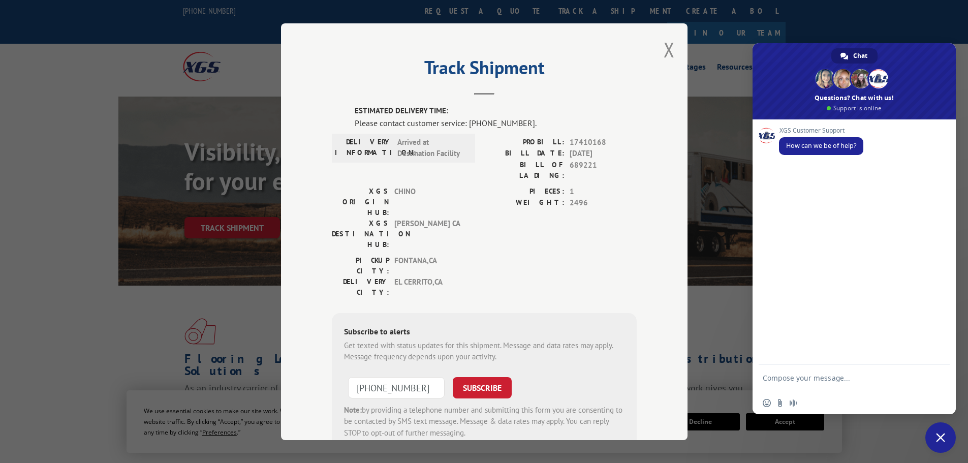 This screenshot has height=463, width=968. What do you see at coordinates (482, 387) in the screenshot?
I see `button: SUBSCRIBE` at bounding box center [482, 387].